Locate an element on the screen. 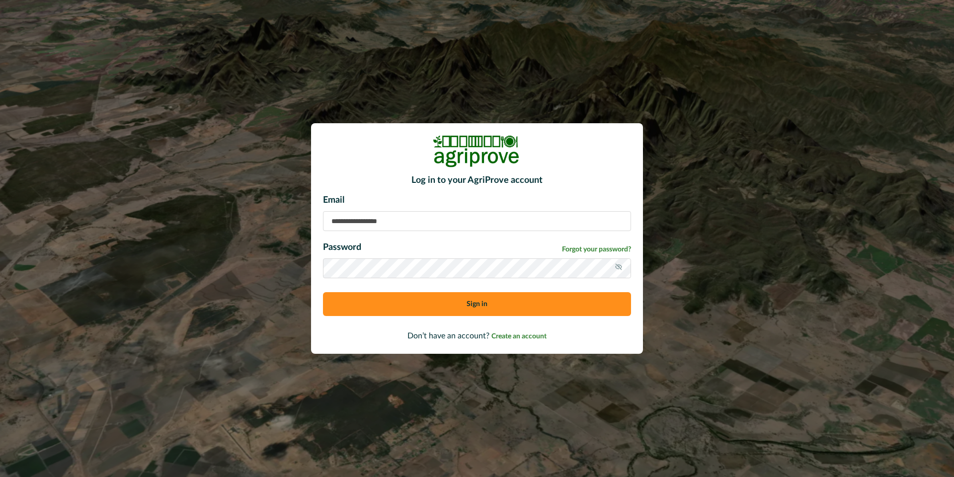 The height and width of the screenshot is (477, 954). a: Forgot your password? is located at coordinates (596, 249).